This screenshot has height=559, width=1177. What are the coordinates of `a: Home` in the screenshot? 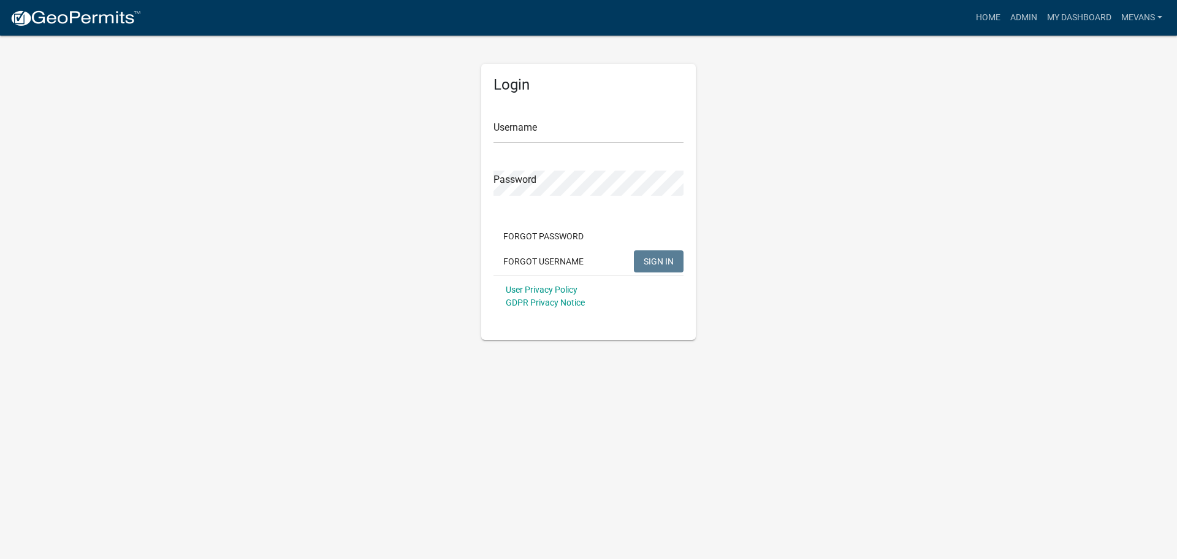 It's located at (989, 18).